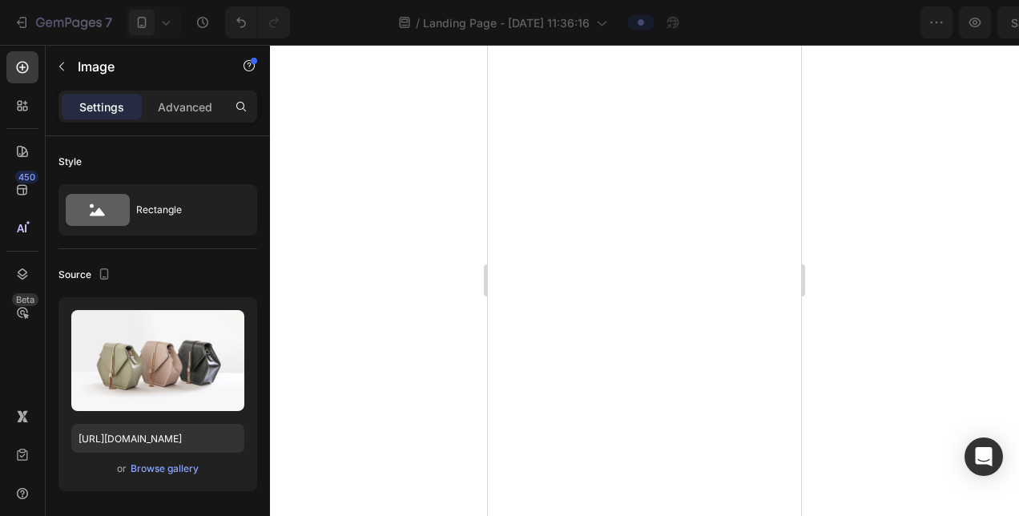 The image size is (1019, 516). What do you see at coordinates (164, 469) in the screenshot?
I see `div: Browse gallery` at bounding box center [164, 469].